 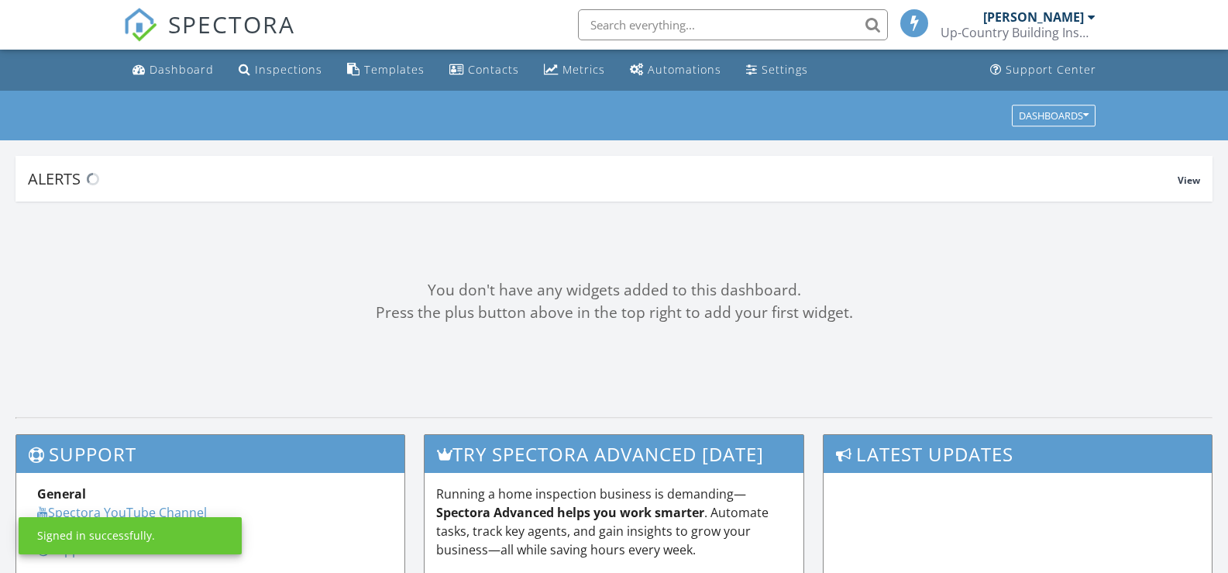 I want to click on div: You don't have any widgets added to this dashboard., so click(x=614, y=290).